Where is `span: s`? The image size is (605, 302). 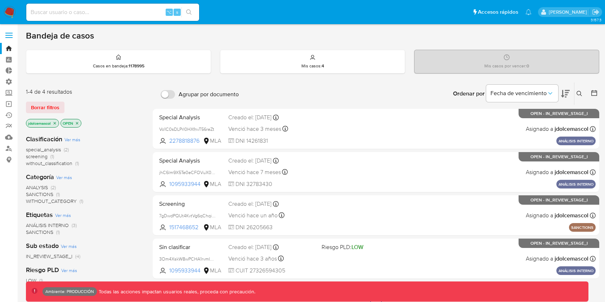 span: s is located at coordinates (177, 12).